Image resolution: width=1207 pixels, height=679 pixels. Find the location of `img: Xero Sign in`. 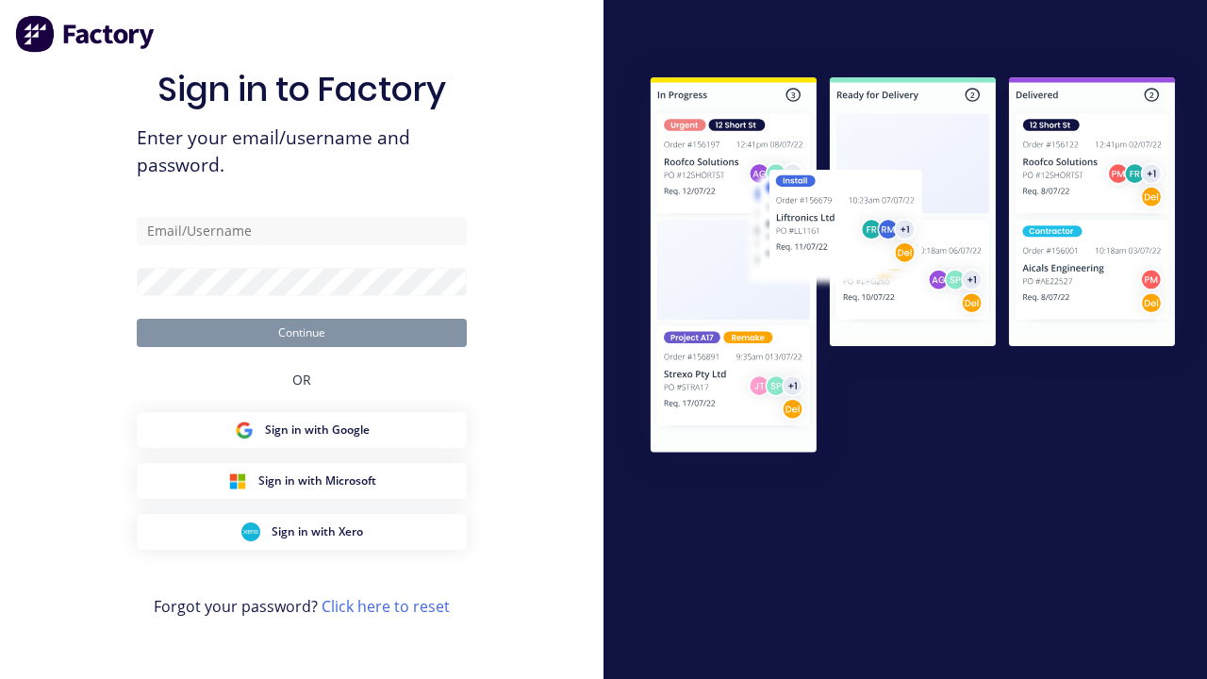

img: Xero Sign in is located at coordinates (251, 532).